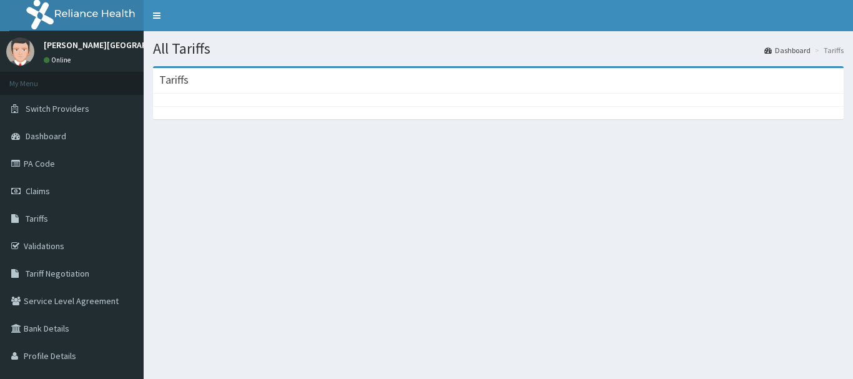 Image resolution: width=853 pixels, height=379 pixels. Describe the element at coordinates (20, 51) in the screenshot. I see `img: User Image` at that location.